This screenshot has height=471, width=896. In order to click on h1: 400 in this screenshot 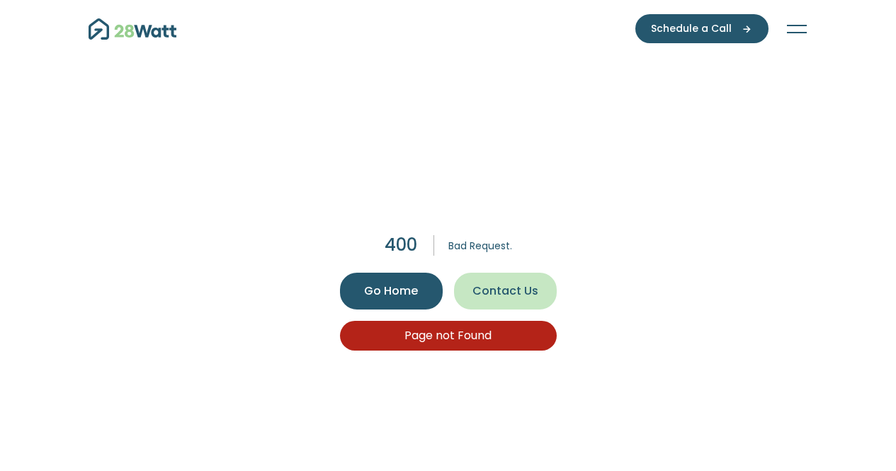, I will do `click(409, 245)`.